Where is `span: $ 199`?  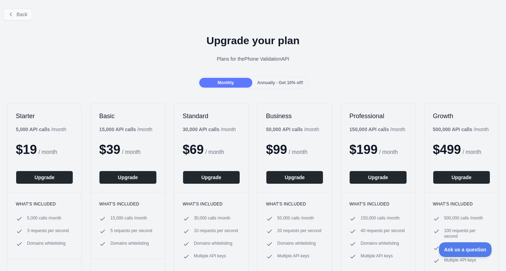
span: $ 199 is located at coordinates (363, 150).